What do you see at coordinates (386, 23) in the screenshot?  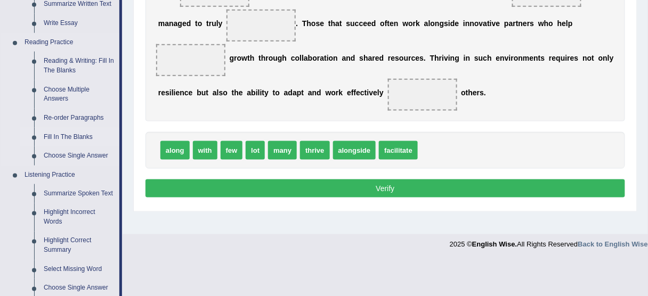 I see `b: f` at bounding box center [386, 23].